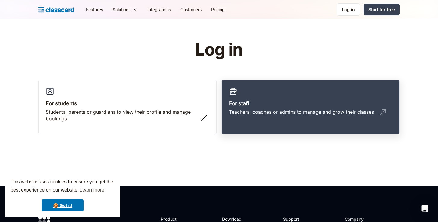 The height and width of the screenshot is (222, 438). I want to click on a: home, so click(56, 10).